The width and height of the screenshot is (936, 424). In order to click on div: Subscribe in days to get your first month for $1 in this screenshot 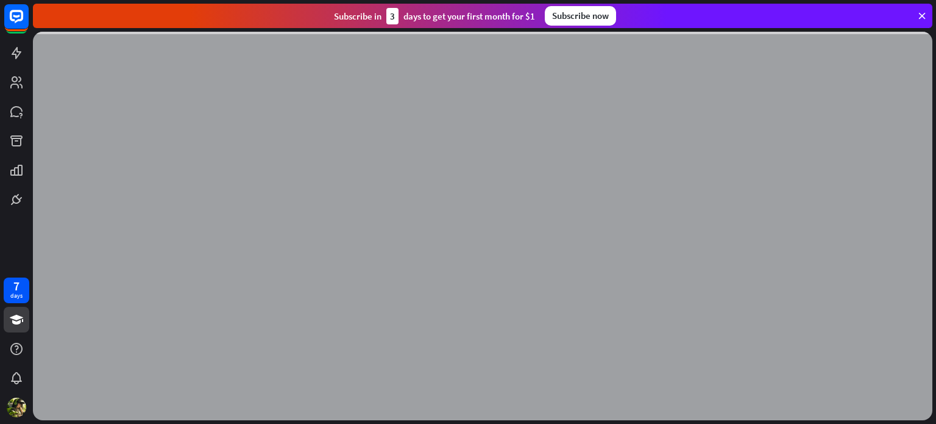, I will do `click(435, 16)`.